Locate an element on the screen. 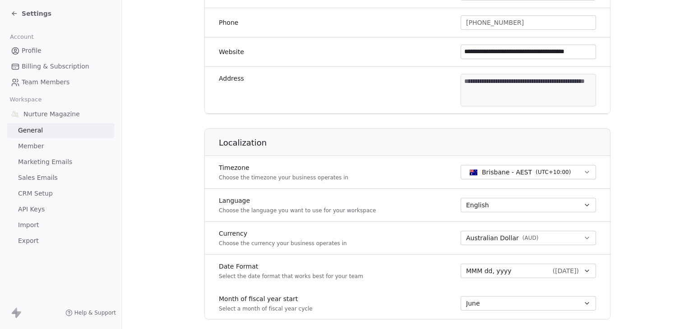  button: Australian Dollar(AUD) is located at coordinates (528, 238).